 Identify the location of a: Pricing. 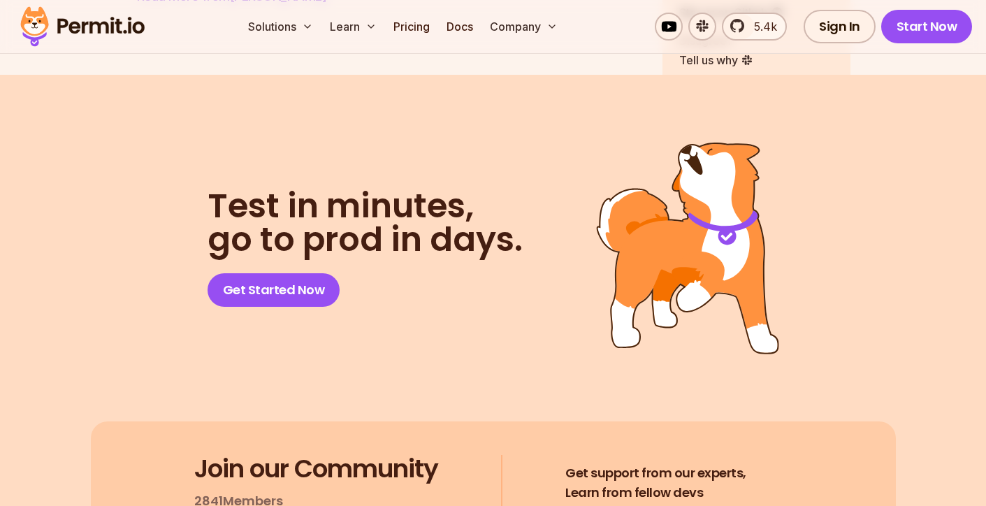
(412, 27).